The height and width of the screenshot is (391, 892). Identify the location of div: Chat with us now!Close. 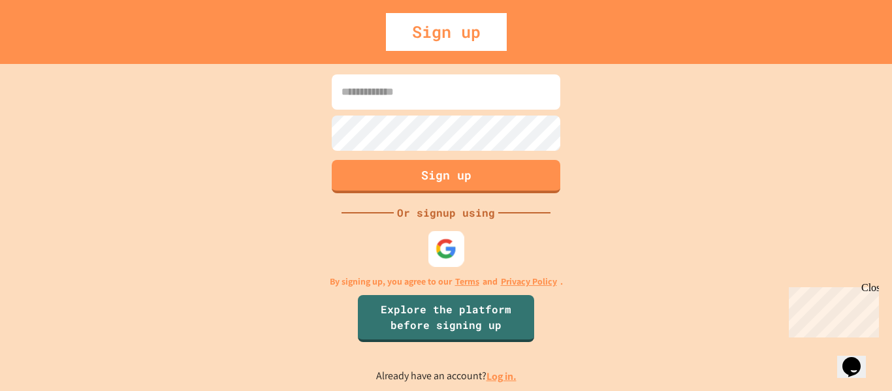
(48, 44).